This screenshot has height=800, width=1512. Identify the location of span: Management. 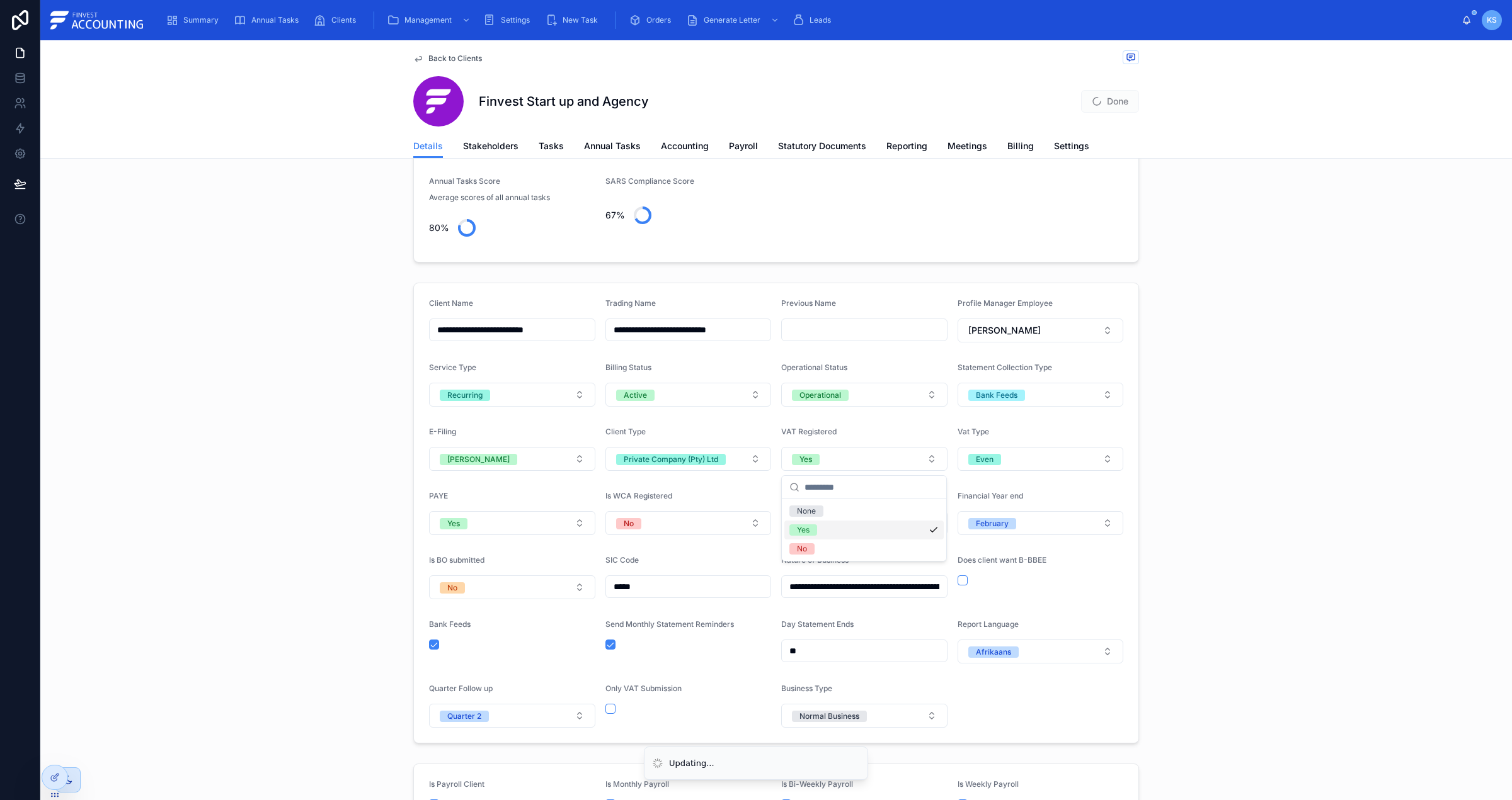
(428, 21).